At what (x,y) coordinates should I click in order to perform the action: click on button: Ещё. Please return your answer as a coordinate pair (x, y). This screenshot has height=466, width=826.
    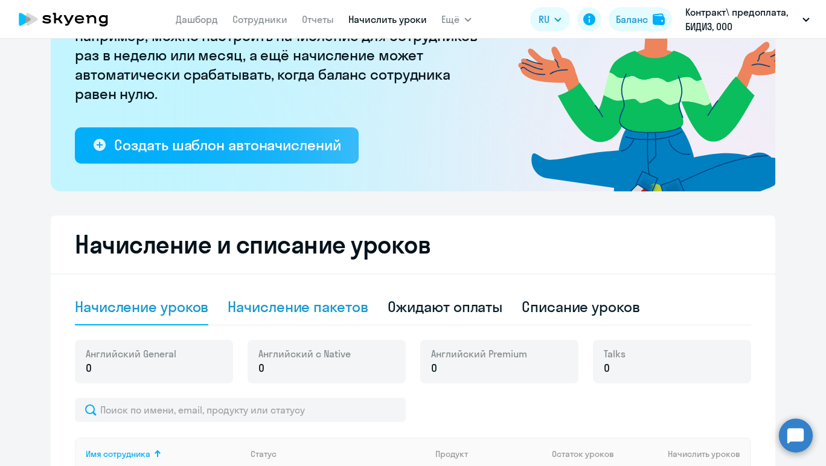
    Looking at the image, I should click on (457, 19).